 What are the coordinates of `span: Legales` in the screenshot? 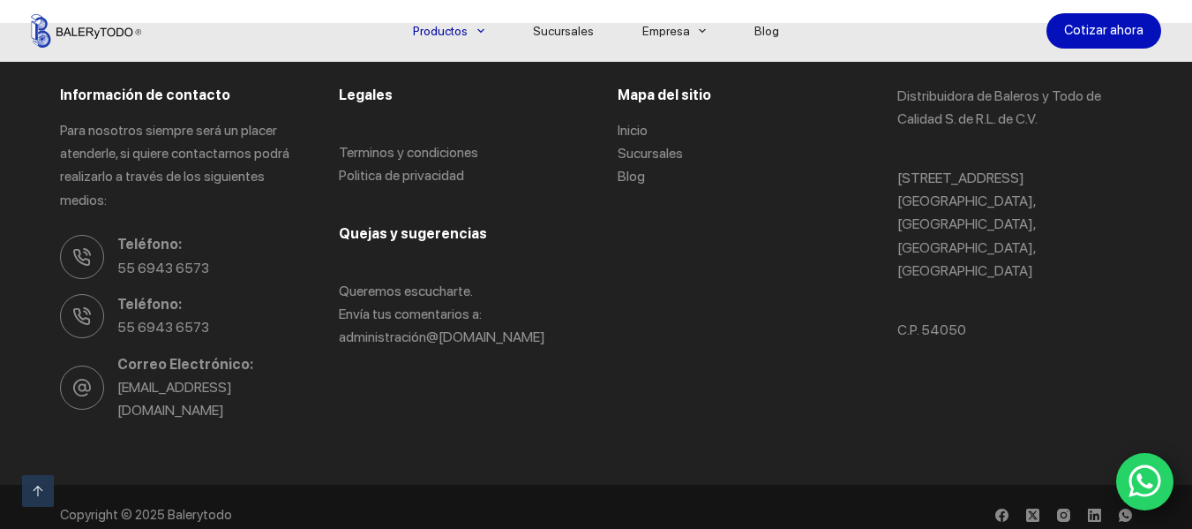 It's located at (365, 94).